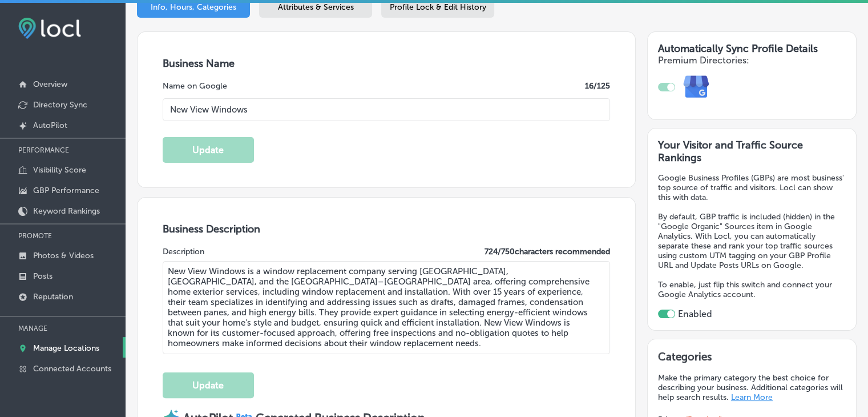  What do you see at coordinates (752, 289) in the screenshot?
I see `p: To enable, just flip this switch and connect your Google Analytics account.` at bounding box center [752, 289].